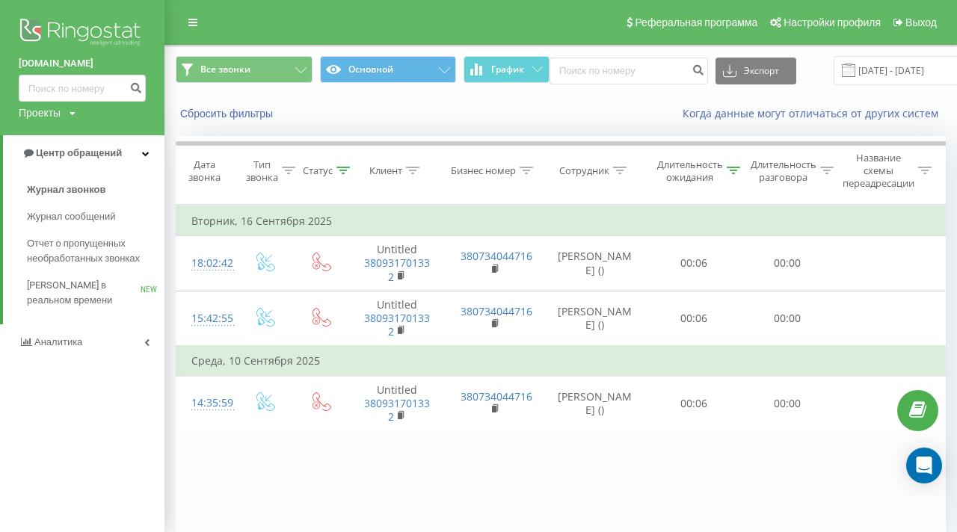 The width and height of the screenshot is (957, 532). What do you see at coordinates (206, 403) in the screenshot?
I see `div: 14:35:59` at bounding box center [206, 403].